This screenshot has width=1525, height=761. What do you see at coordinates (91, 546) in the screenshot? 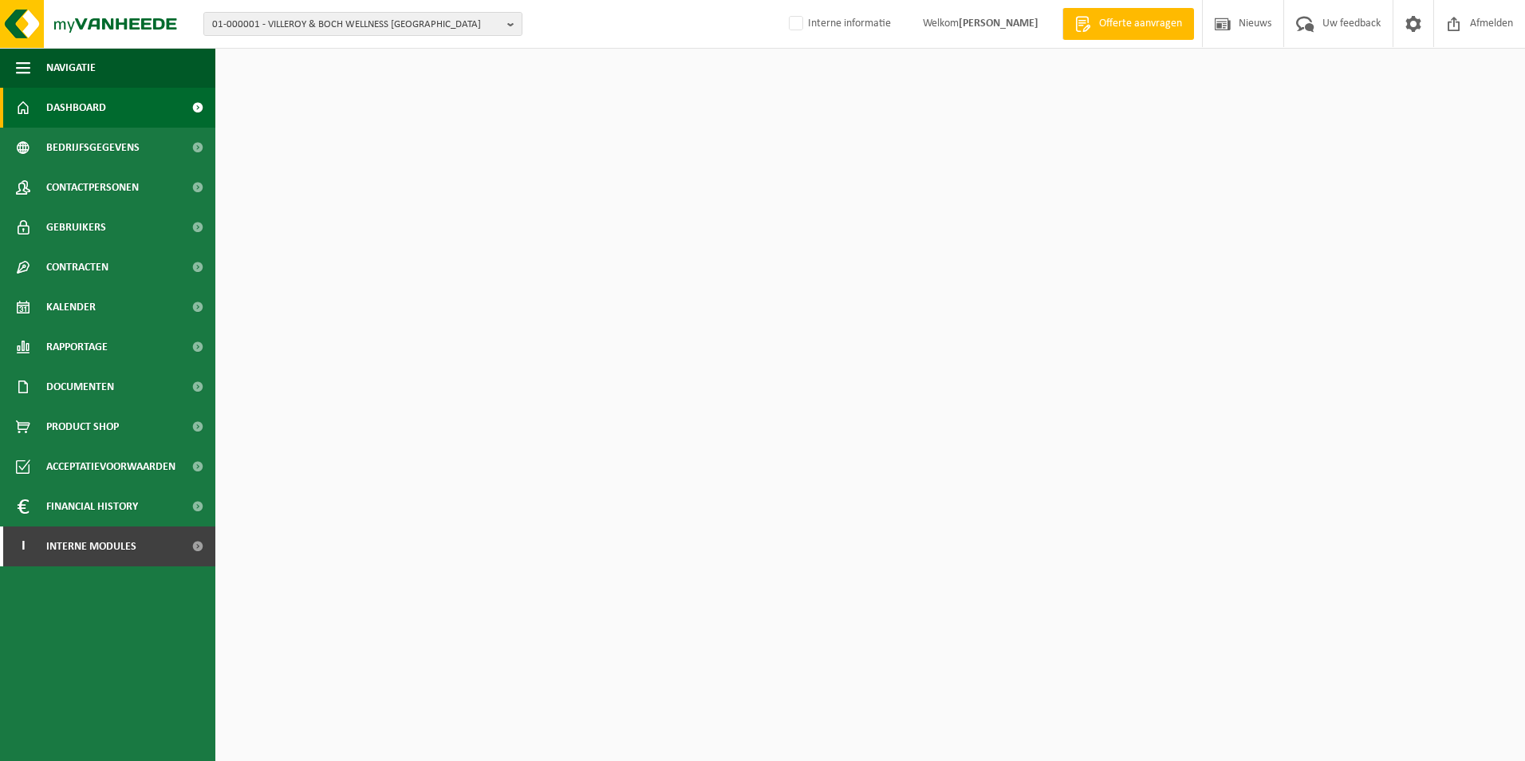
I see `span: Interne modules` at bounding box center [91, 546].